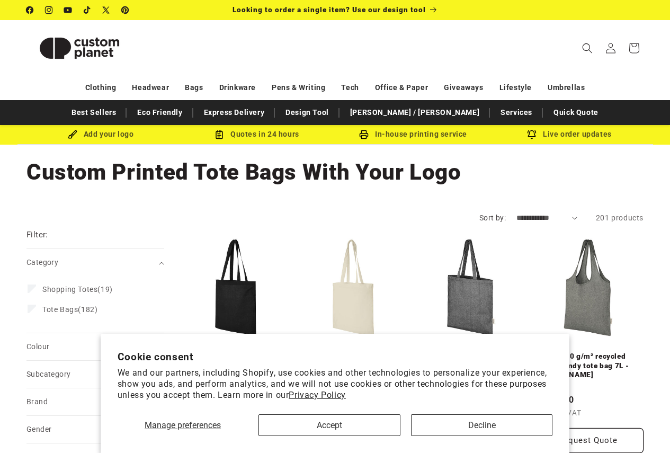 This screenshot has width=670, height=453. What do you see at coordinates (349, 87) in the screenshot?
I see `a: Tech` at bounding box center [349, 87].